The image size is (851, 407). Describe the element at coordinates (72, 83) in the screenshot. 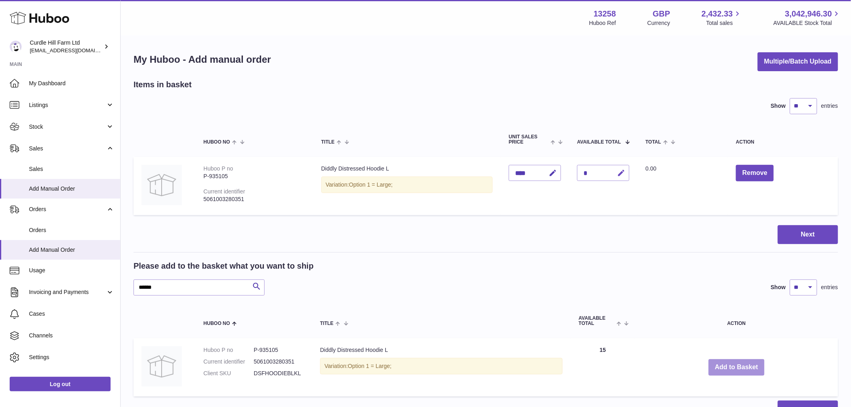

I see `span: My Dashboard` at that location.